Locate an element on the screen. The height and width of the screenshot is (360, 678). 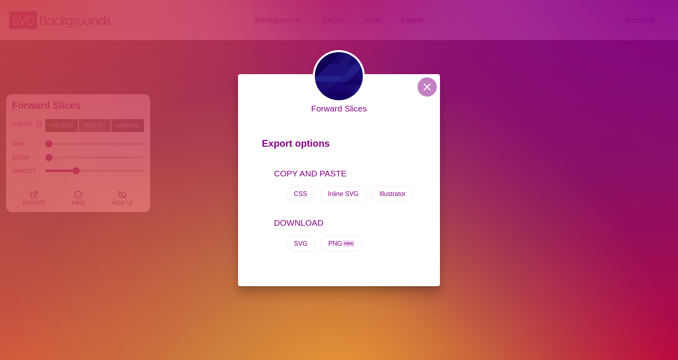
button: Inline SVG is located at coordinates (343, 194).